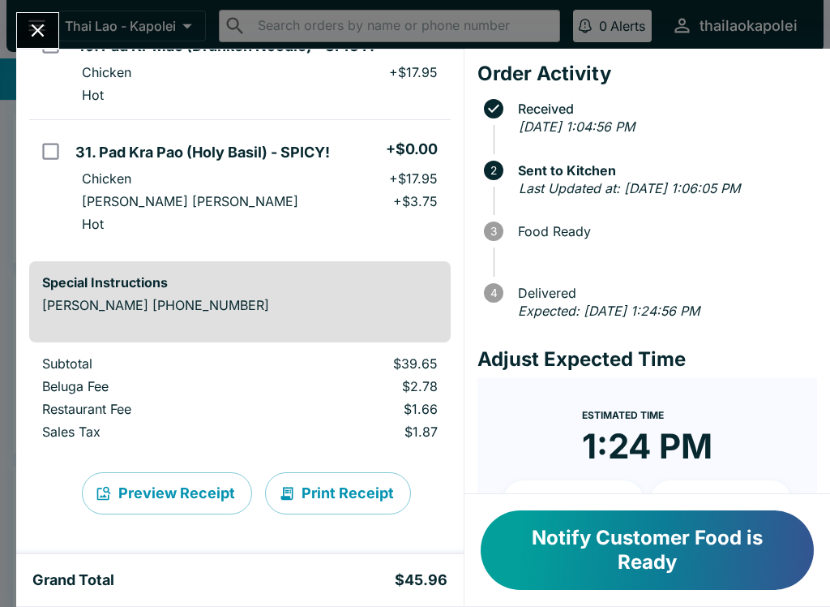 The image size is (830, 607). Describe the element at coordinates (73, 580) in the screenshot. I see `h5: Grand Total` at that location.